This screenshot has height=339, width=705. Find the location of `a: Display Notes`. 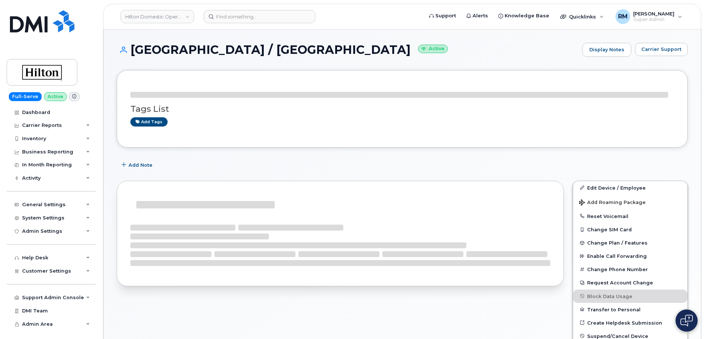

a: Display Notes is located at coordinates (607, 50).